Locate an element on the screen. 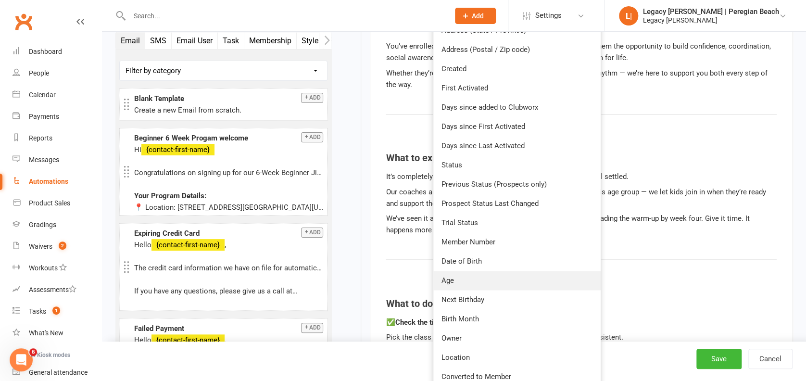  span: Settings is located at coordinates (548, 15).